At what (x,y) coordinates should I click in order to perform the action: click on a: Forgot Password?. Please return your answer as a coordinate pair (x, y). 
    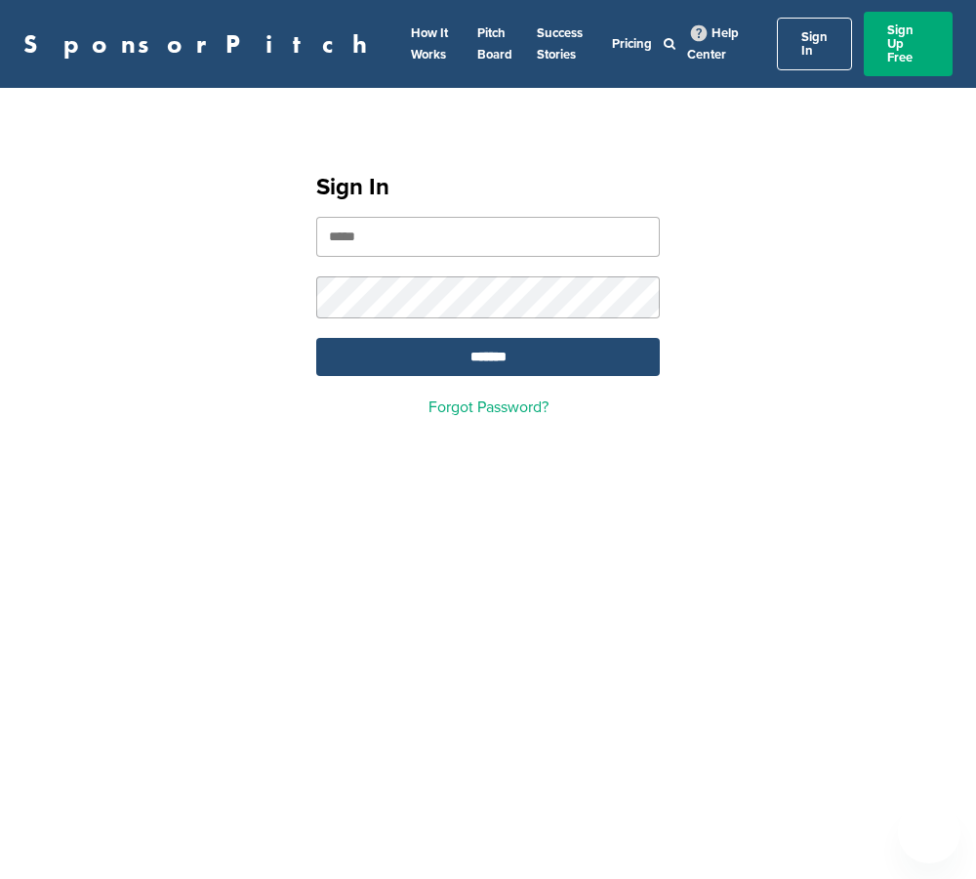
    Looking at the image, I should click on (488, 407).